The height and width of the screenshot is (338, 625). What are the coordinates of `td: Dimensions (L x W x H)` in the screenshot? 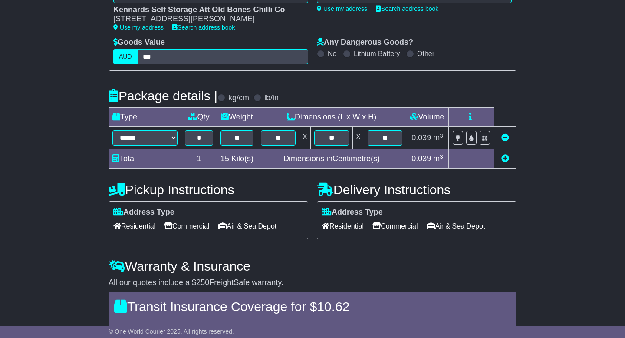 It's located at (332, 117).